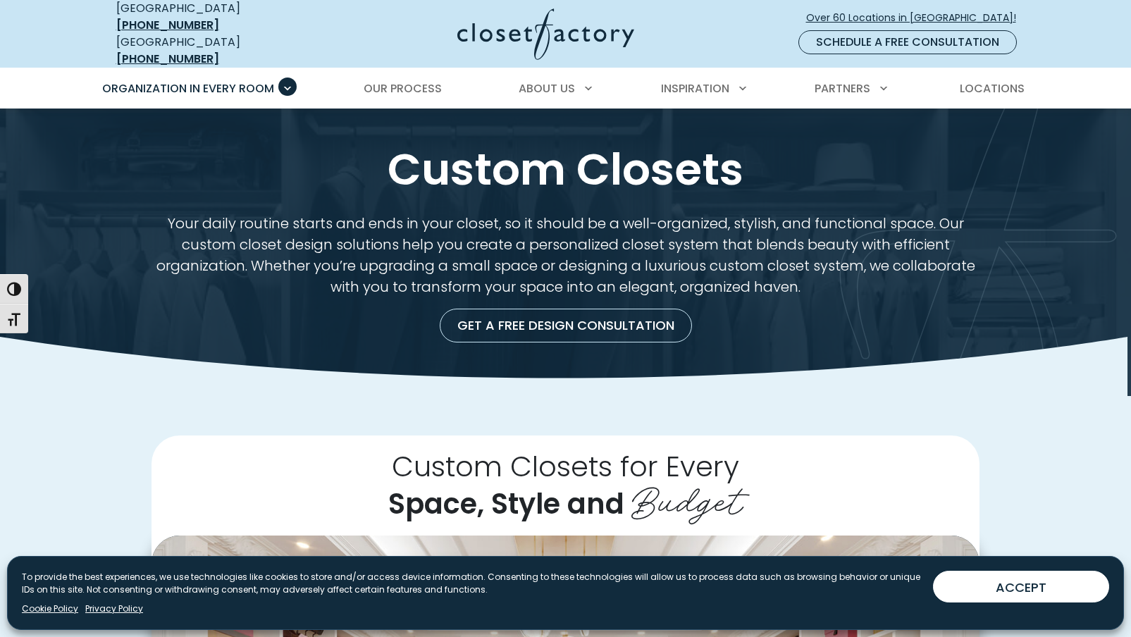 This screenshot has width=1131, height=637. Describe the element at coordinates (566, 326) in the screenshot. I see `a: Get a Free Design Consultation` at that location.